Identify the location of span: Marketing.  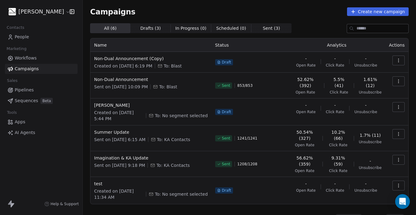
(17, 49).